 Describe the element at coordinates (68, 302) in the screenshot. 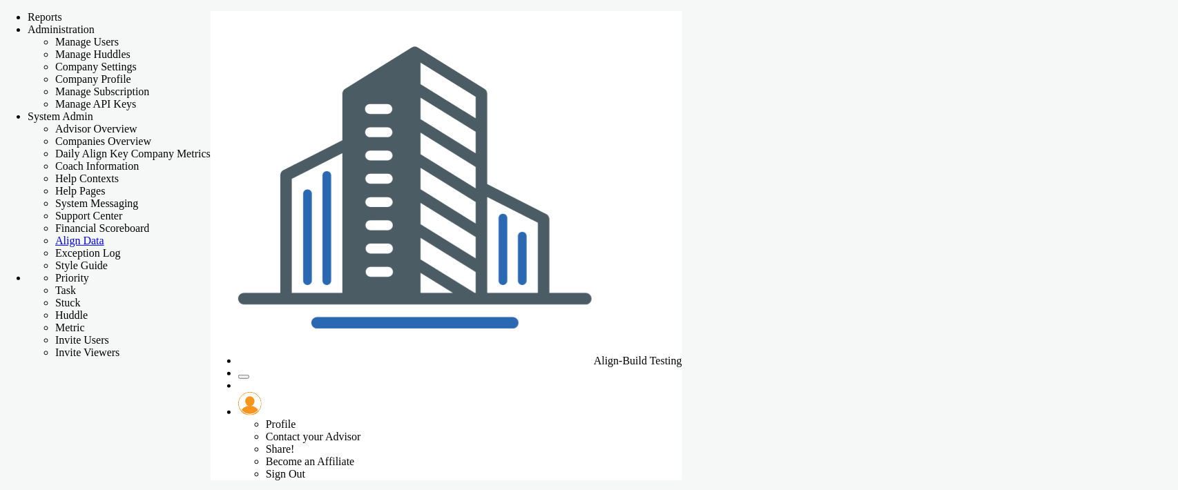

I see `span: Stuck` at that location.